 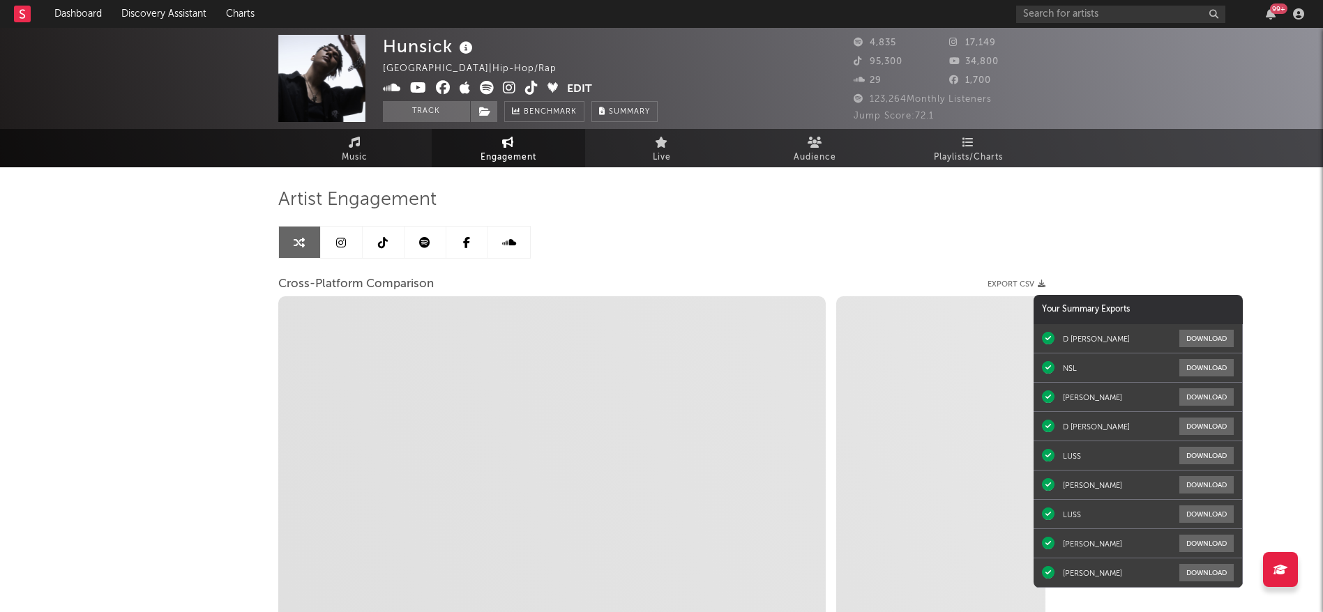 What do you see at coordinates (1278, 8) in the screenshot?
I see `div: 99 +` at bounding box center [1278, 8].